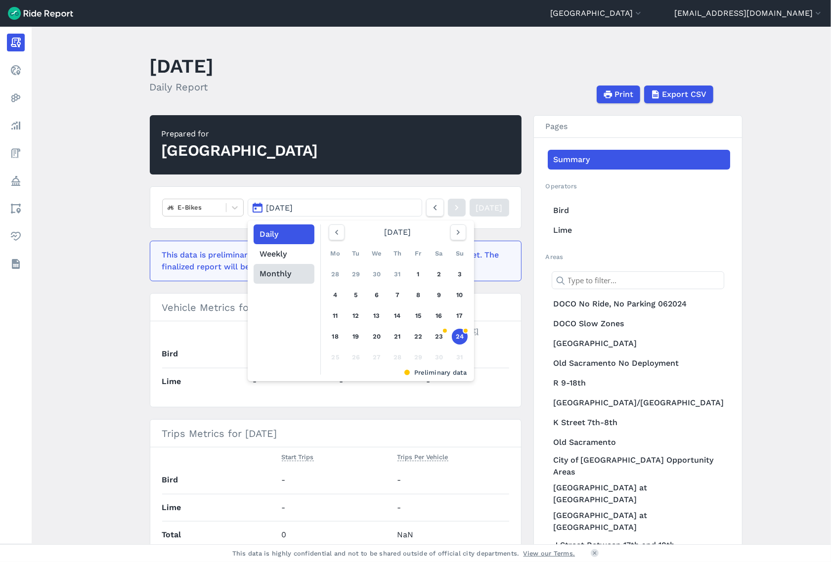 This screenshot has width=831, height=562. What do you see at coordinates (335, 316) in the screenshot?
I see `a: 11` at bounding box center [335, 316].